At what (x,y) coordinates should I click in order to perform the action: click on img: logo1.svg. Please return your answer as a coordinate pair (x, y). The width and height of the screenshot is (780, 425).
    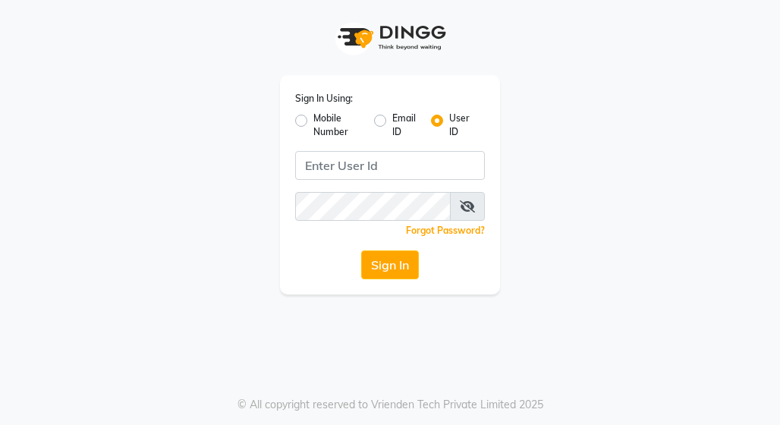
    Looking at the image, I should click on (390, 37).